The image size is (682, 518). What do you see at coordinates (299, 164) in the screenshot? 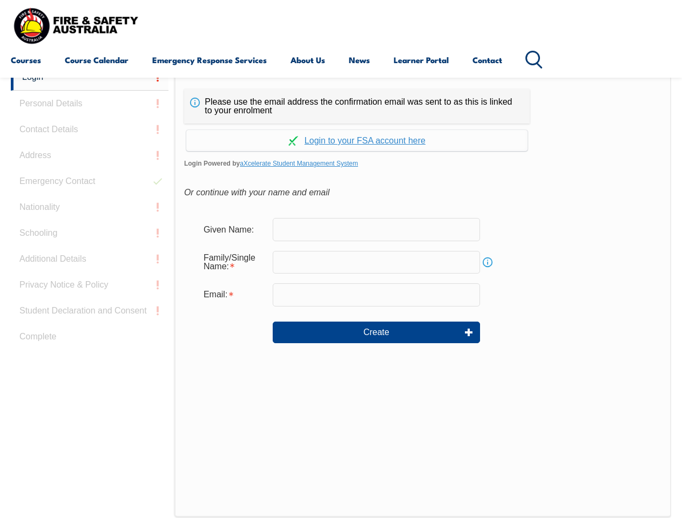
I see `a: aXcelerate Student Management System` at bounding box center [299, 164].